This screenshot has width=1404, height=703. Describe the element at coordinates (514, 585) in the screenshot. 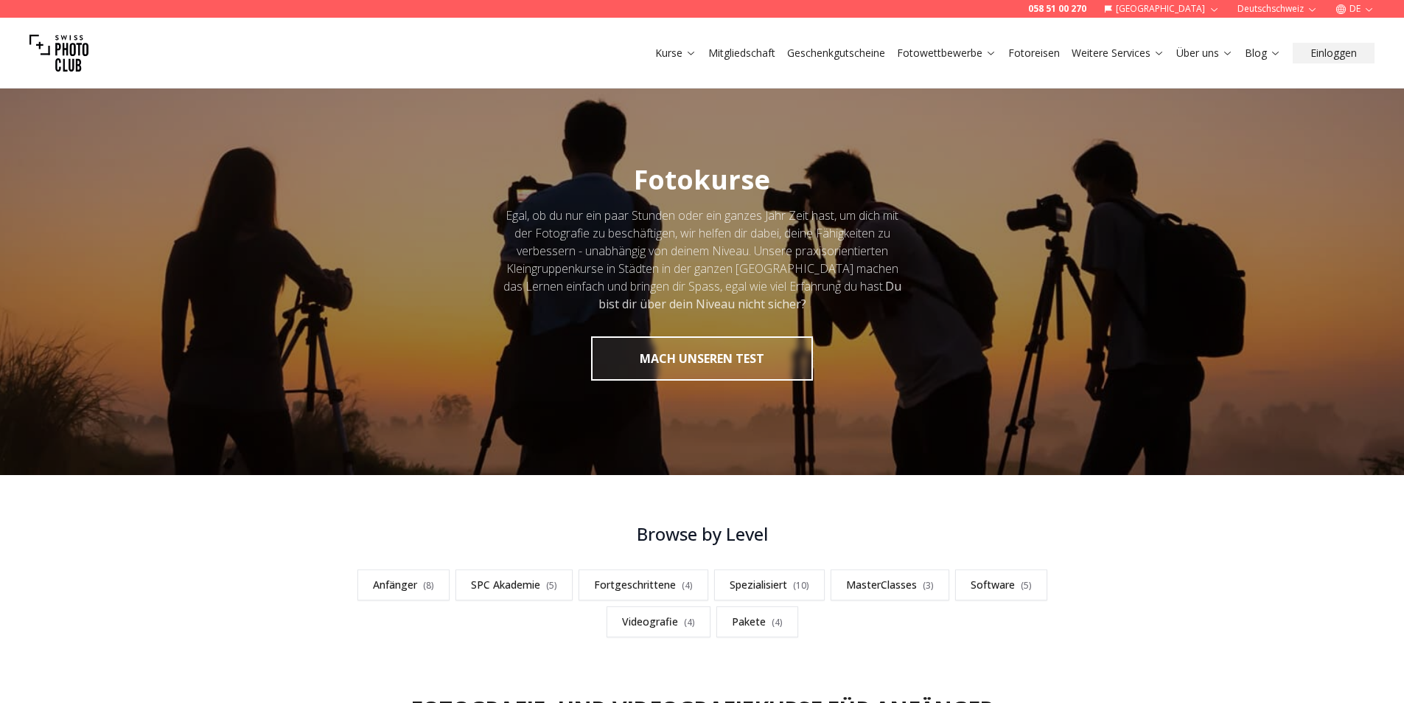

I see `a: SPC Akademie(5)` at that location.